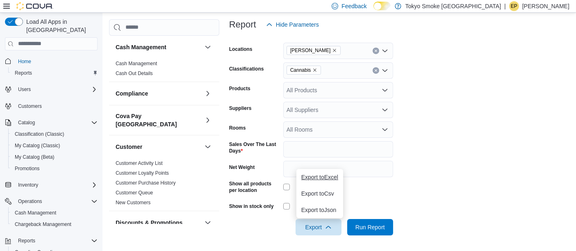 This screenshot has width=576, height=251. I want to click on a: Cash Out Details, so click(134, 73).